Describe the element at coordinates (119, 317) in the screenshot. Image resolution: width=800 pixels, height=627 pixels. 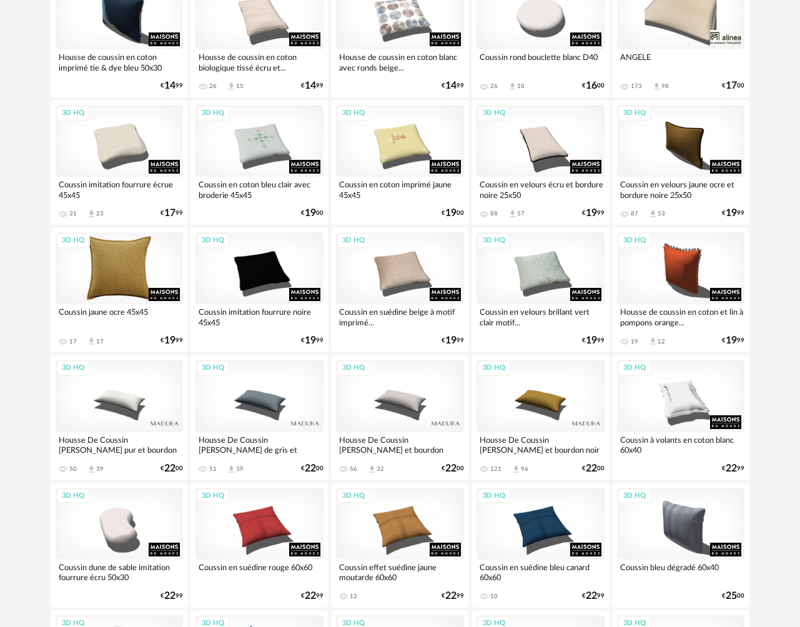
I see `div: Coussin jaune ocre 45x45` at that location.